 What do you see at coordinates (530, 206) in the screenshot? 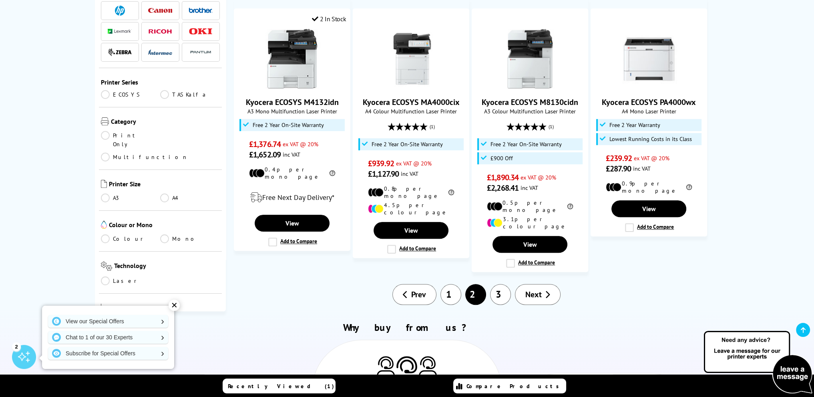
I see `li: 0.5p per mono page` at bounding box center [530, 206].